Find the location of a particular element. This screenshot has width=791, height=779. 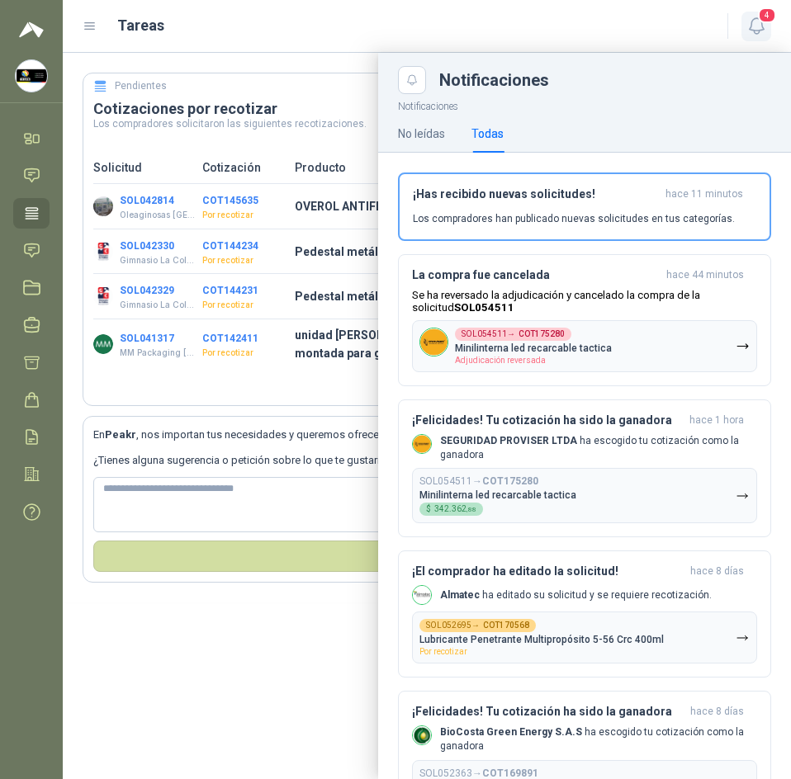

div: No leídas is located at coordinates (421, 134).